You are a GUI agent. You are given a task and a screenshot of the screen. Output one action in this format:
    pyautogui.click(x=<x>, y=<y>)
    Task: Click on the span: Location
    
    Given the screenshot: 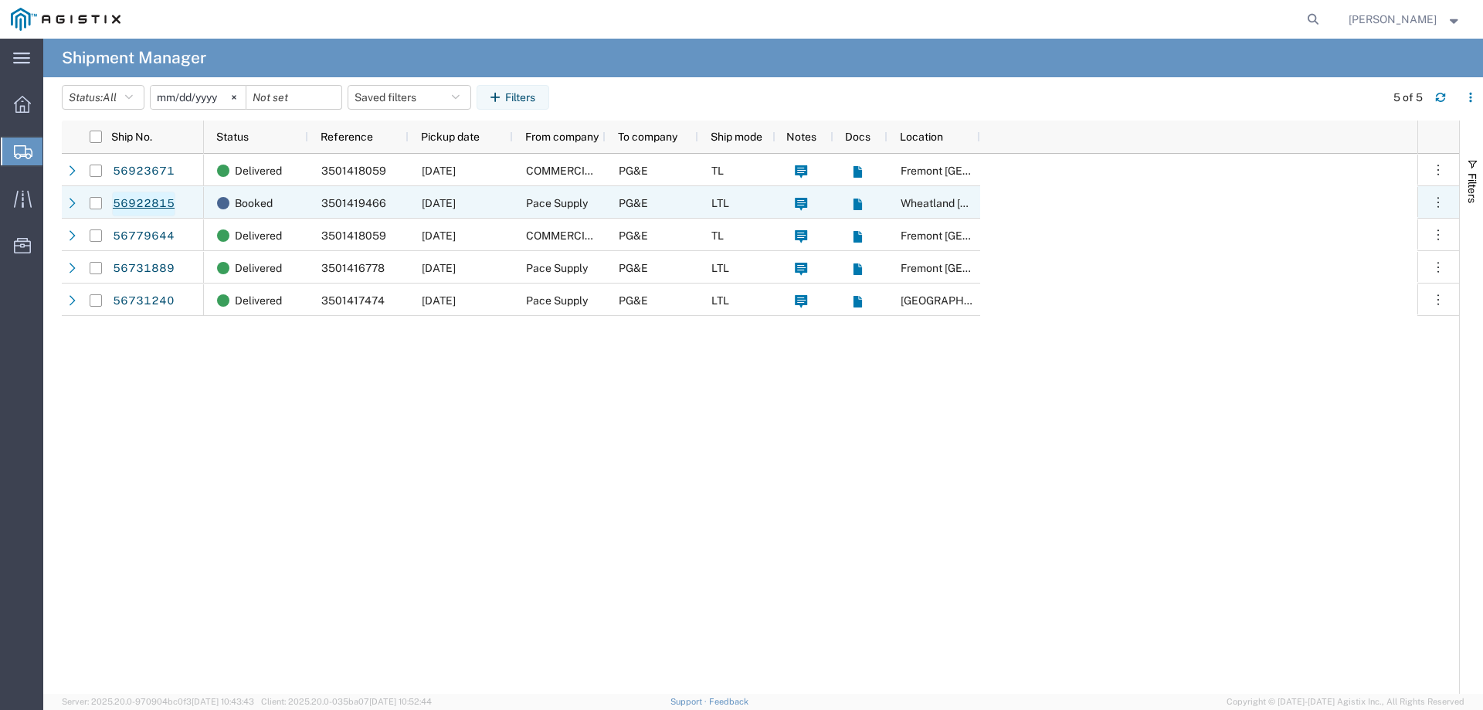 What is the action you would take?
    pyautogui.click(x=921, y=137)
    